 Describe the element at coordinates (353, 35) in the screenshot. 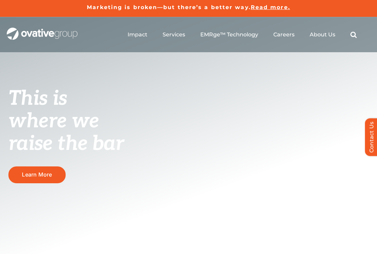

I see `a: Search` at that location.